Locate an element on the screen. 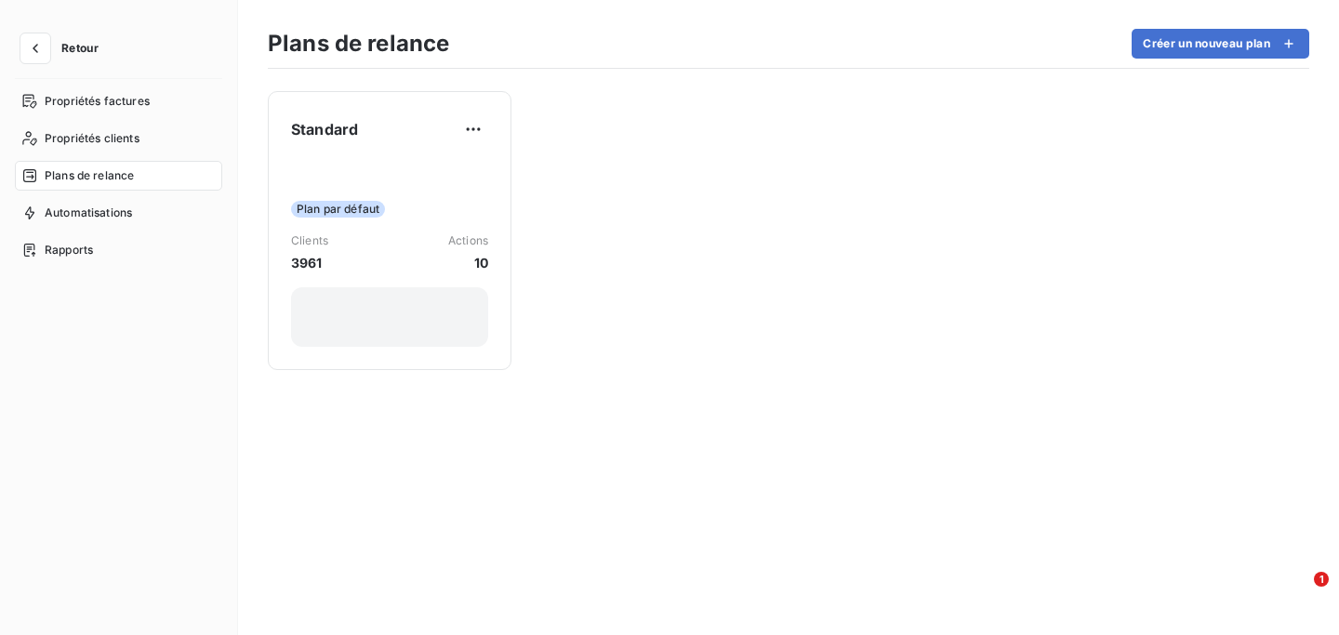 The image size is (1339, 635). span: 1 is located at coordinates (1322, 579).